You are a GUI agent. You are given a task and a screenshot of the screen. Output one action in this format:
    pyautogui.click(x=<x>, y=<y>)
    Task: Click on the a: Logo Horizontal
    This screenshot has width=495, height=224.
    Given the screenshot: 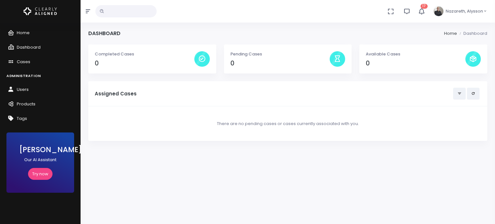 What is the action you would take?
    pyautogui.click(x=40, y=11)
    